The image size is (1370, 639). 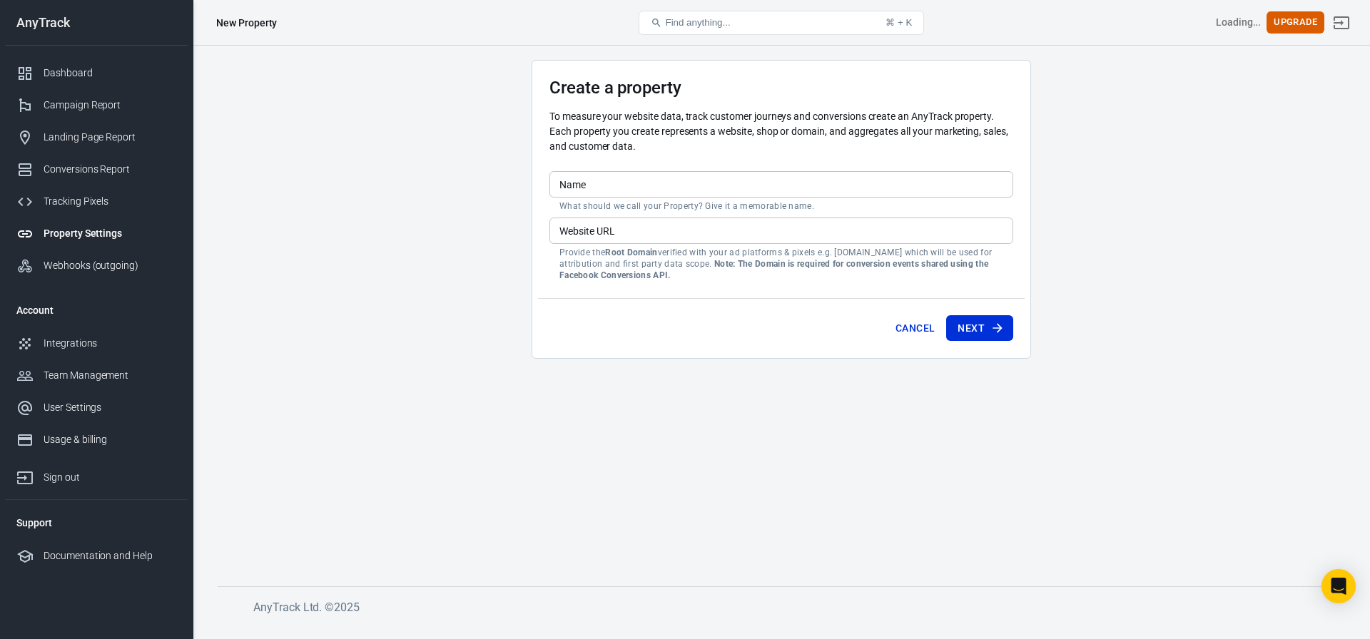 What do you see at coordinates (96, 233) in the screenshot?
I see `a: Property Settings` at bounding box center [96, 233].